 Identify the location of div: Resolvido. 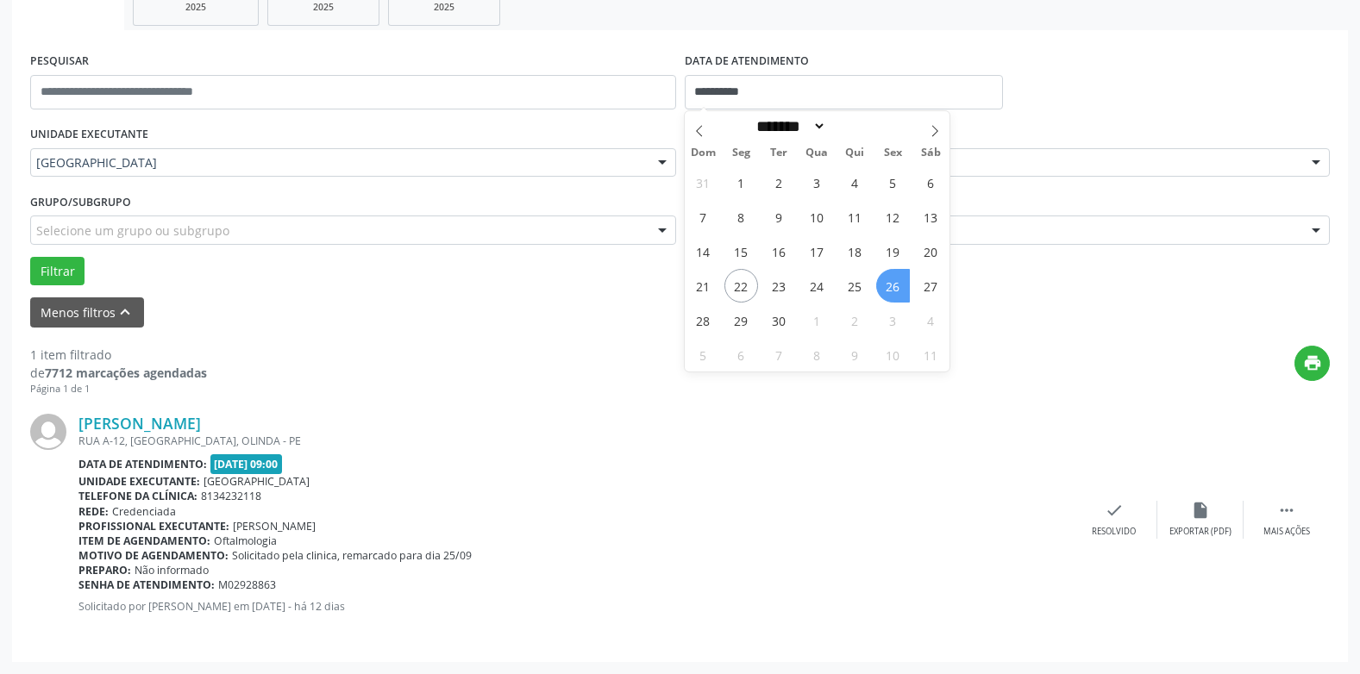
(1113, 532).